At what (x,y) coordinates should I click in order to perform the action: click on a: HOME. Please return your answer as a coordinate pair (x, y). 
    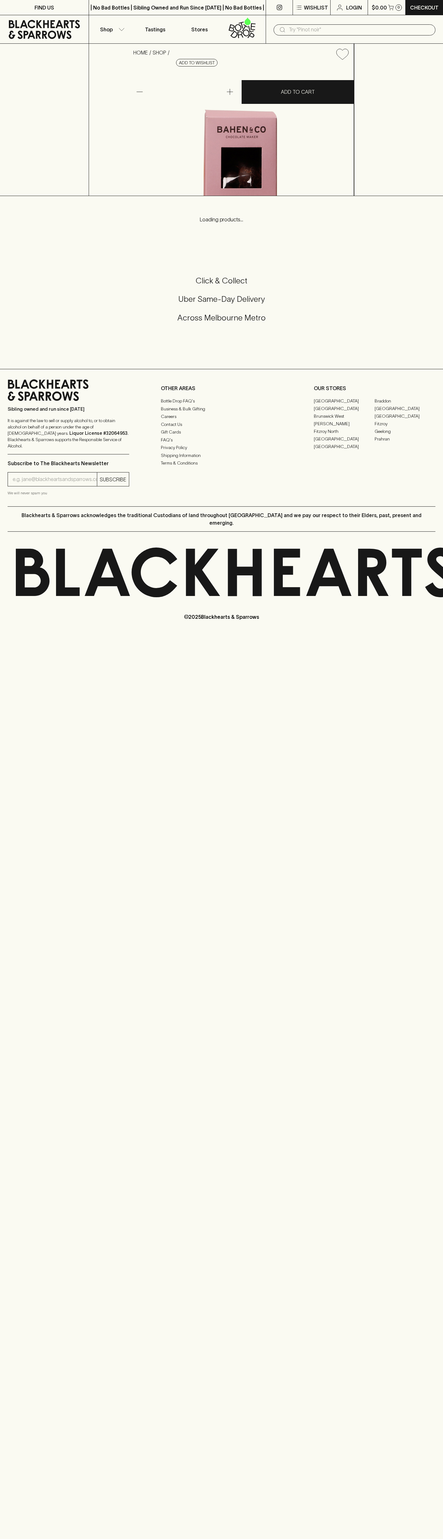
    Looking at the image, I should click on (141, 53).